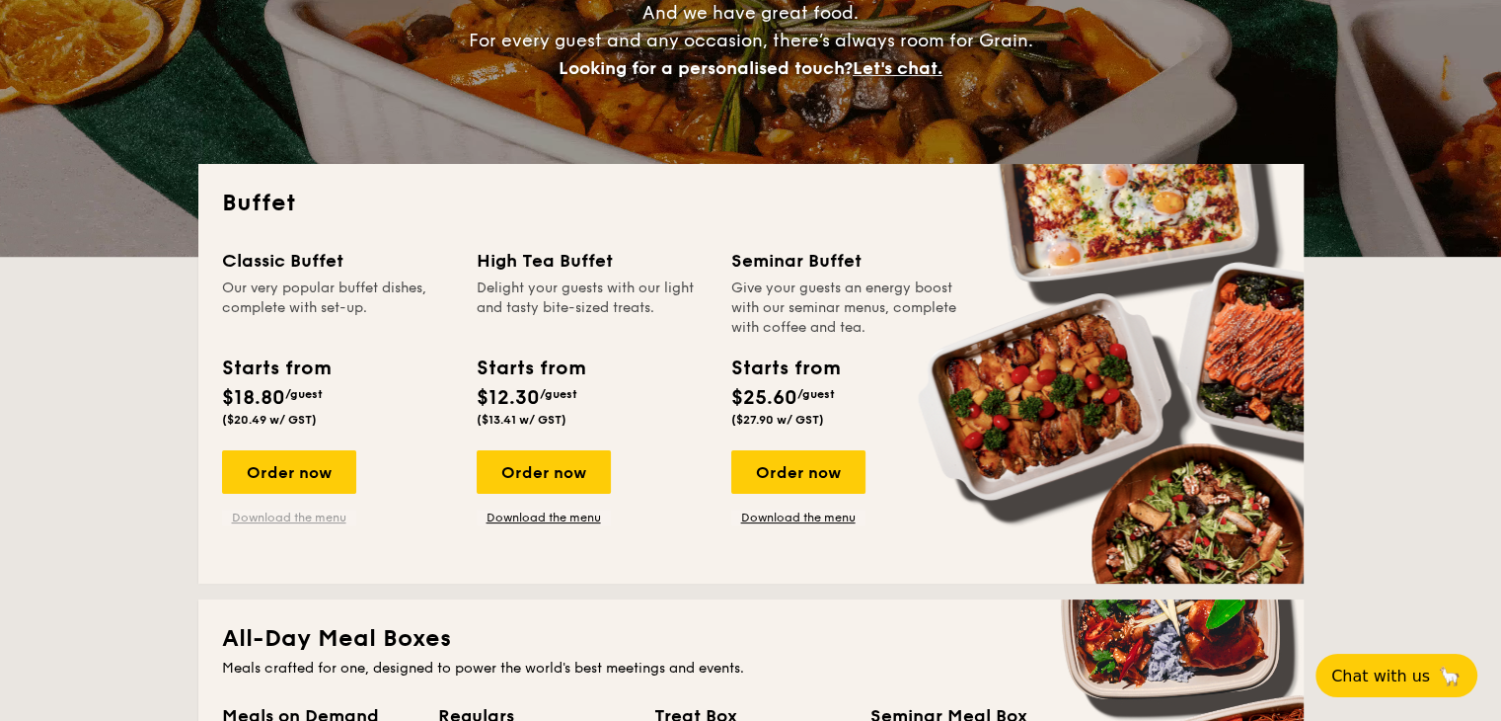 The width and height of the screenshot is (1501, 721). Describe the element at coordinates (847, 308) in the screenshot. I see `div: Give your guests an energy boost with our seminar menus, complete with coffee and tea.` at that location.